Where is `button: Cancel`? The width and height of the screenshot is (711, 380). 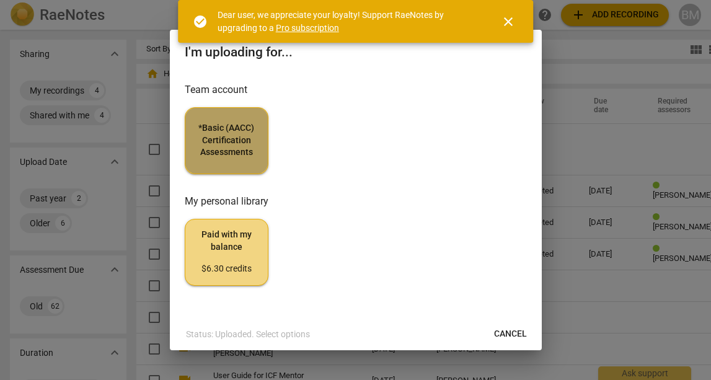 button: Cancel is located at coordinates (510, 334).